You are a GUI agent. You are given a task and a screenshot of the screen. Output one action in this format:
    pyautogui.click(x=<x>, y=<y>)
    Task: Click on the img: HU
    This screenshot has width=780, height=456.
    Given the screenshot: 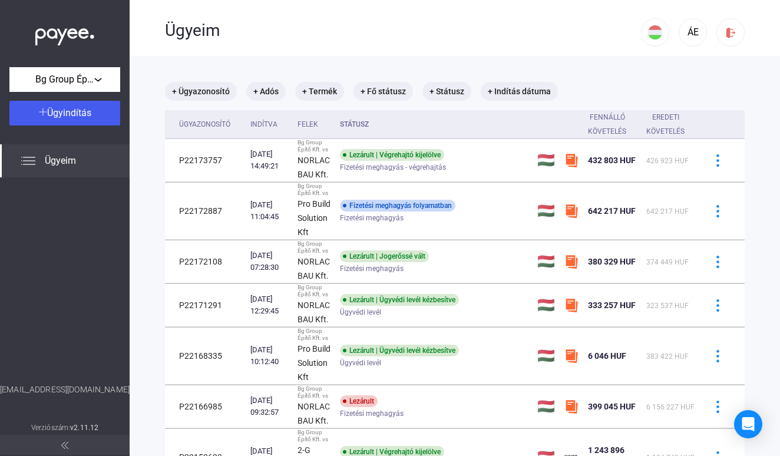 What is the action you would take?
    pyautogui.click(x=655, y=32)
    